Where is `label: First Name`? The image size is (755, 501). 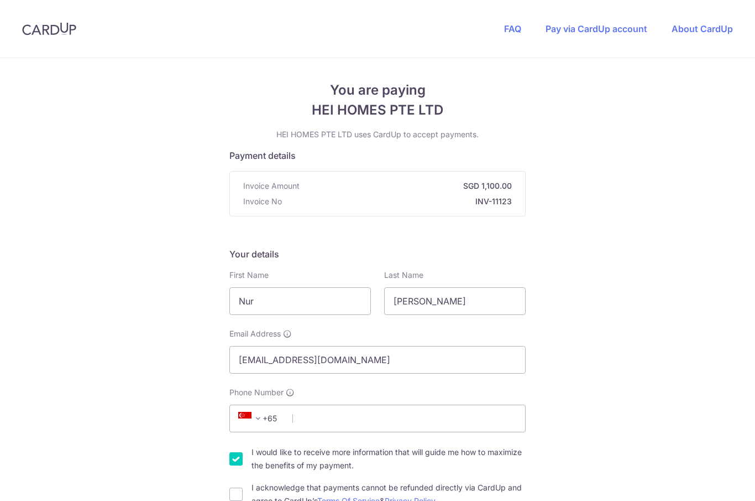
label: First Name is located at coordinates (249, 275).